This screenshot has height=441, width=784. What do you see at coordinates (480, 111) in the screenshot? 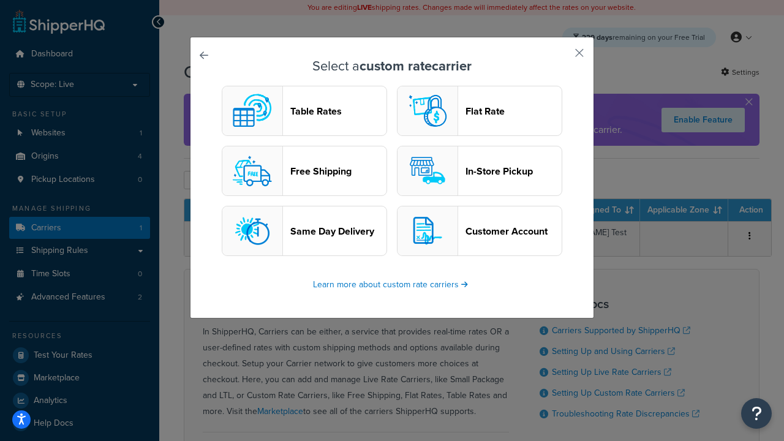
I see `button: flat logoFlat Rate` at bounding box center [480, 111].